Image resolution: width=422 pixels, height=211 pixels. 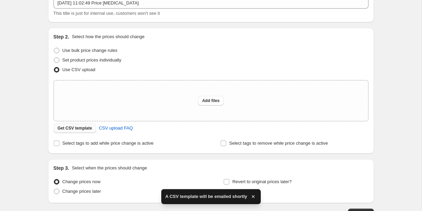 What do you see at coordinates (81, 181) in the screenshot?
I see `span: Change prices now` at bounding box center [81, 181].